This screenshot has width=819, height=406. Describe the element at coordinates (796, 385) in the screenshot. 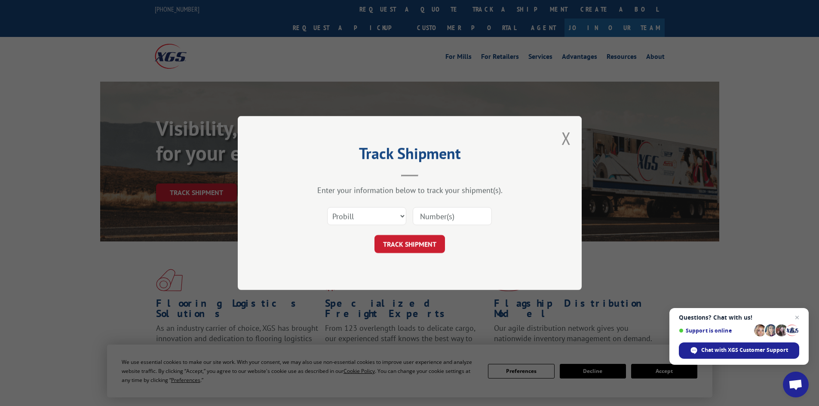

I see `a: Open chat` at that location.